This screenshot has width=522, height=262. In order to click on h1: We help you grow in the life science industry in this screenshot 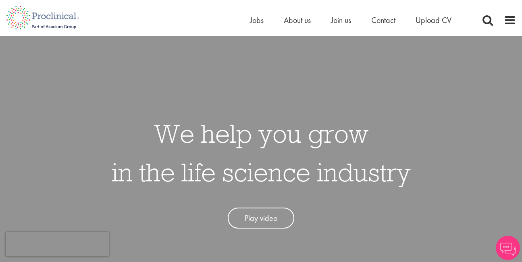, I will do `click(261, 153)`.